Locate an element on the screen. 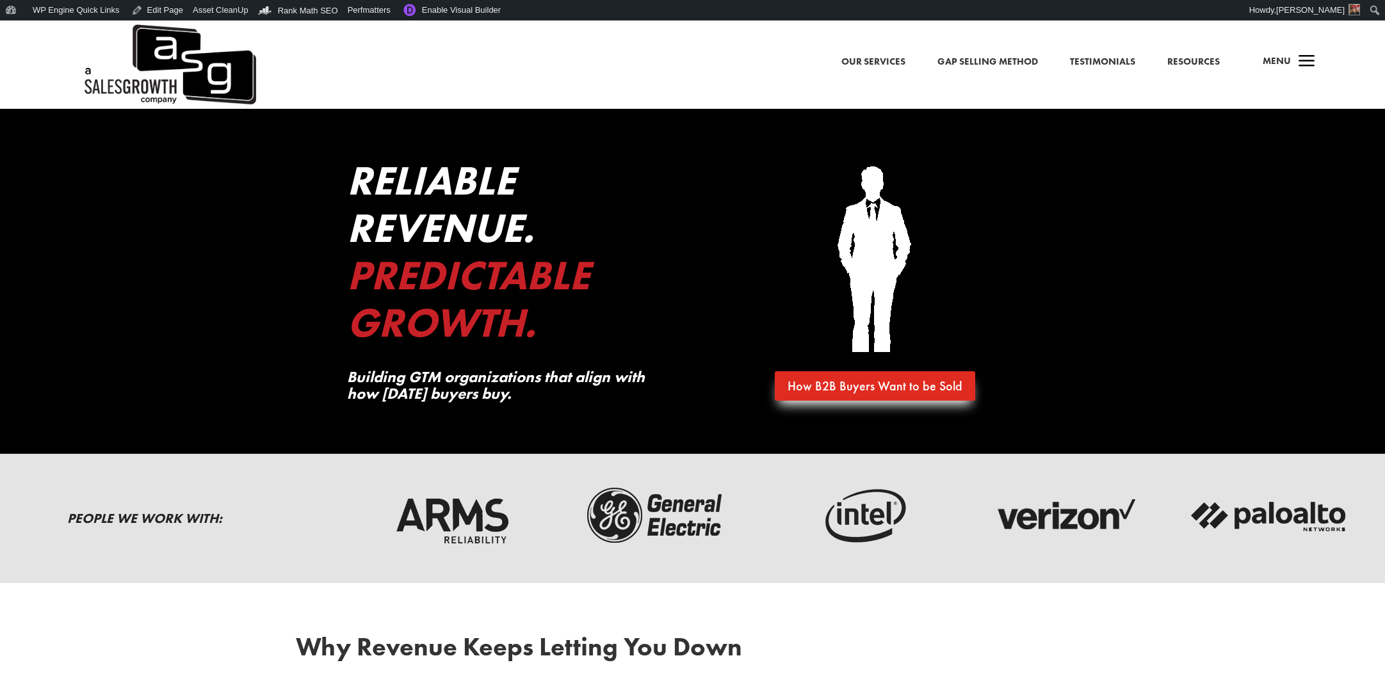  span: Predictable is located at coordinates (468, 275).